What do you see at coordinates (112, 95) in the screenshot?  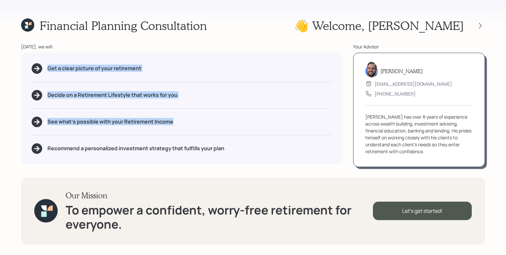 I see `h5: Decide on a Retirement Lifestyle that works for you` at bounding box center [112, 95].